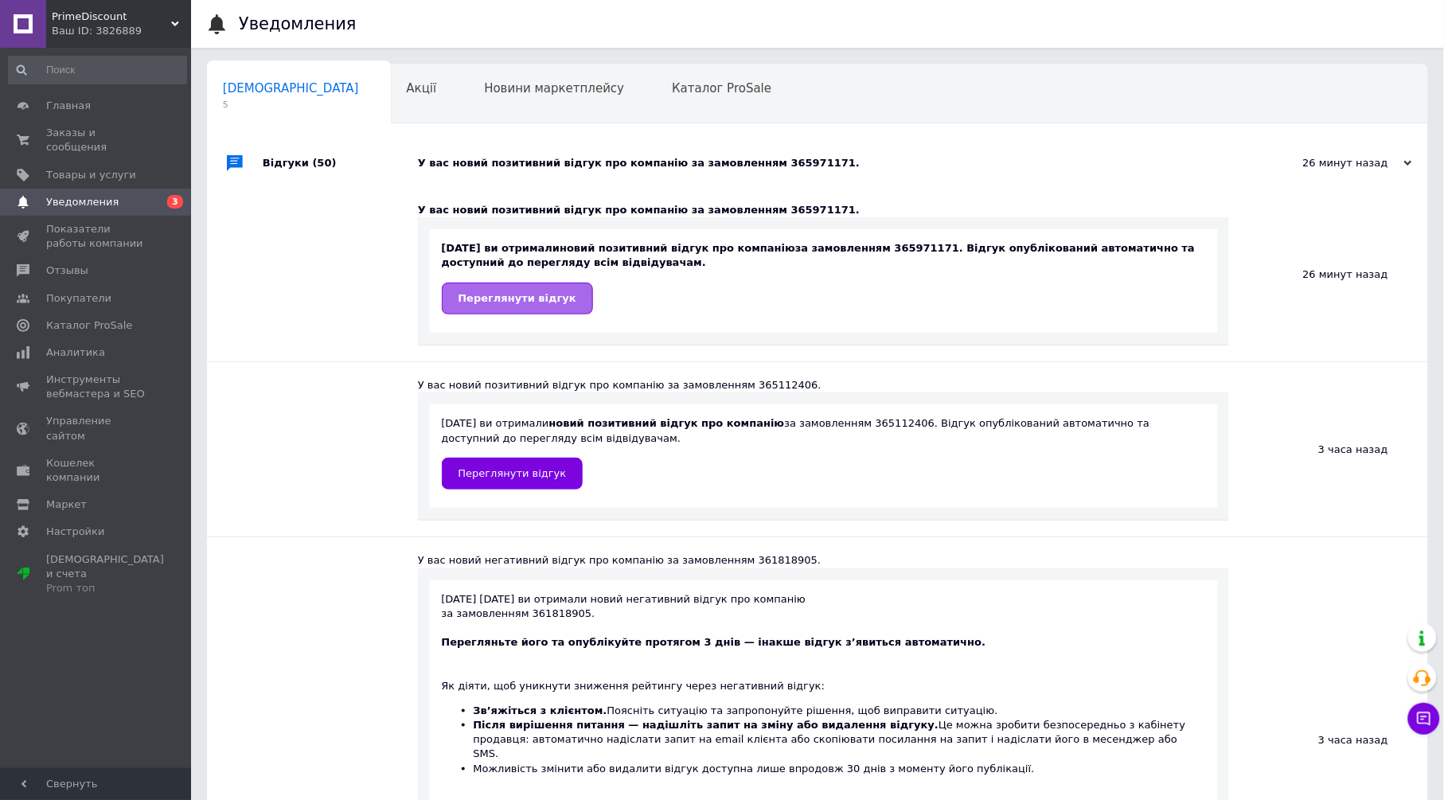 Image resolution: width=1444 pixels, height=800 pixels. Describe the element at coordinates (111, 17) in the screenshot. I see `span: PrimeDiscount` at that location.